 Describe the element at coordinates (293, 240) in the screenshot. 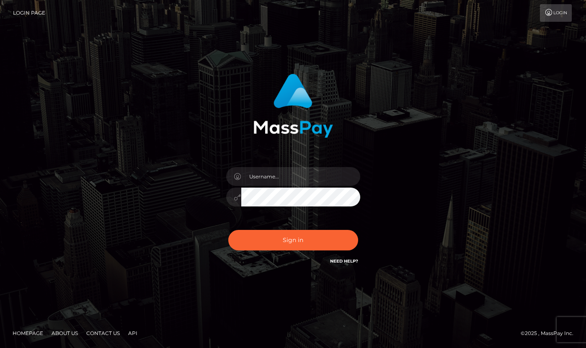

I see `button: Sign in` at that location.